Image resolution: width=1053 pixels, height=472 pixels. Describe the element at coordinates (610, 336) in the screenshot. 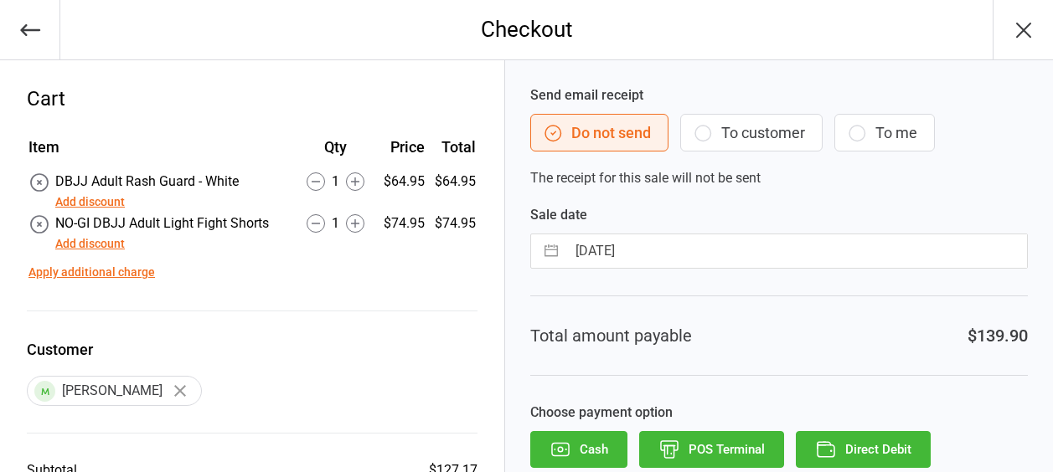

I see `div: Total amount payable` at that location.